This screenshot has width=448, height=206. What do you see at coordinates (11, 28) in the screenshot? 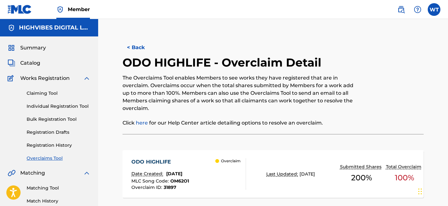
I see `img: Accounts` at bounding box center [11, 28].